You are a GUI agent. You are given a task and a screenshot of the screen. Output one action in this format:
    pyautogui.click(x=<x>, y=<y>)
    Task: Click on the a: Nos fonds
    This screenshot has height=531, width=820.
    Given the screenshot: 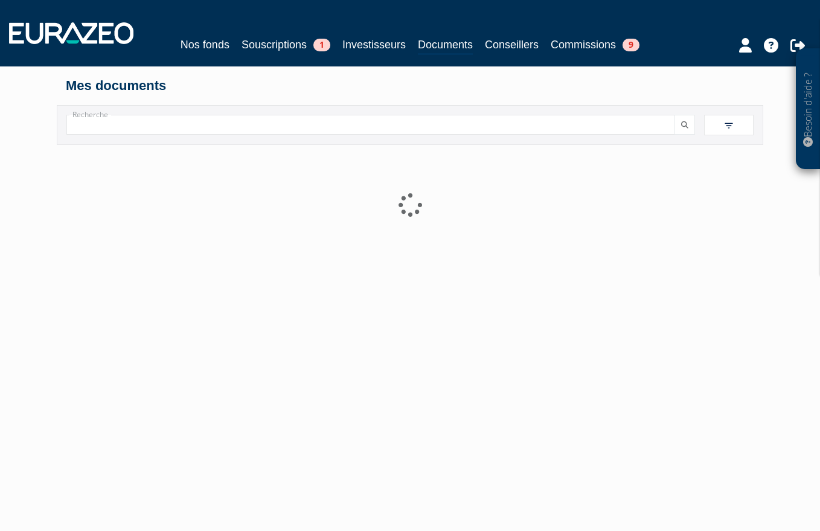 What is the action you would take?
    pyautogui.click(x=205, y=45)
    